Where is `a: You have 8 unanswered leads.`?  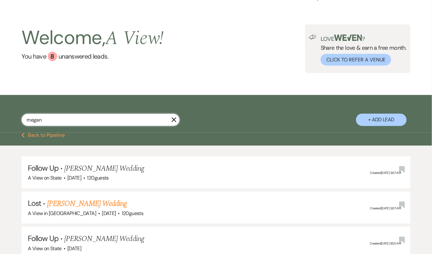 a: You have 8 unanswered leads. is located at coordinates (92, 56).